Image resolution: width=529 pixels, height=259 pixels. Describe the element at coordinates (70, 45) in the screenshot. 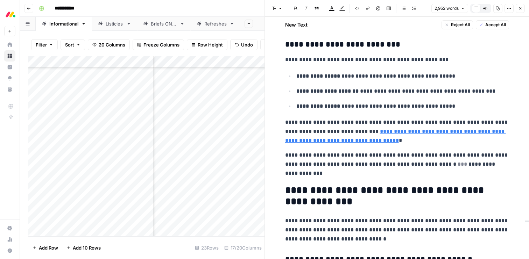

I see `span: Sort` at that location.